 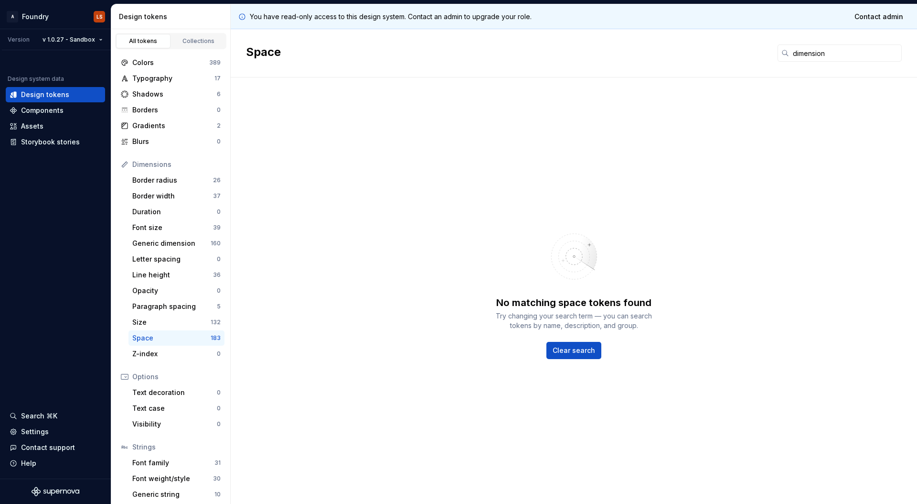 What do you see at coordinates (176, 392) in the screenshot?
I see `a: Text decoration0` at bounding box center [176, 392].